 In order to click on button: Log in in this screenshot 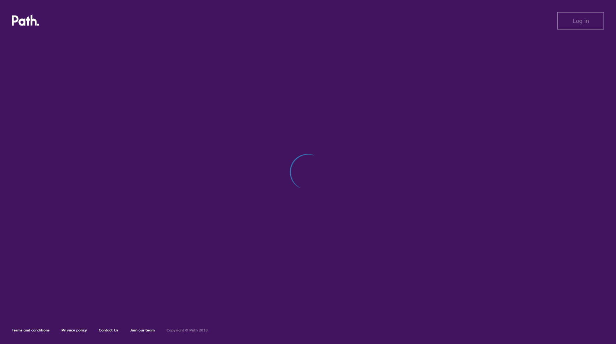, I will do `click(581, 21)`.